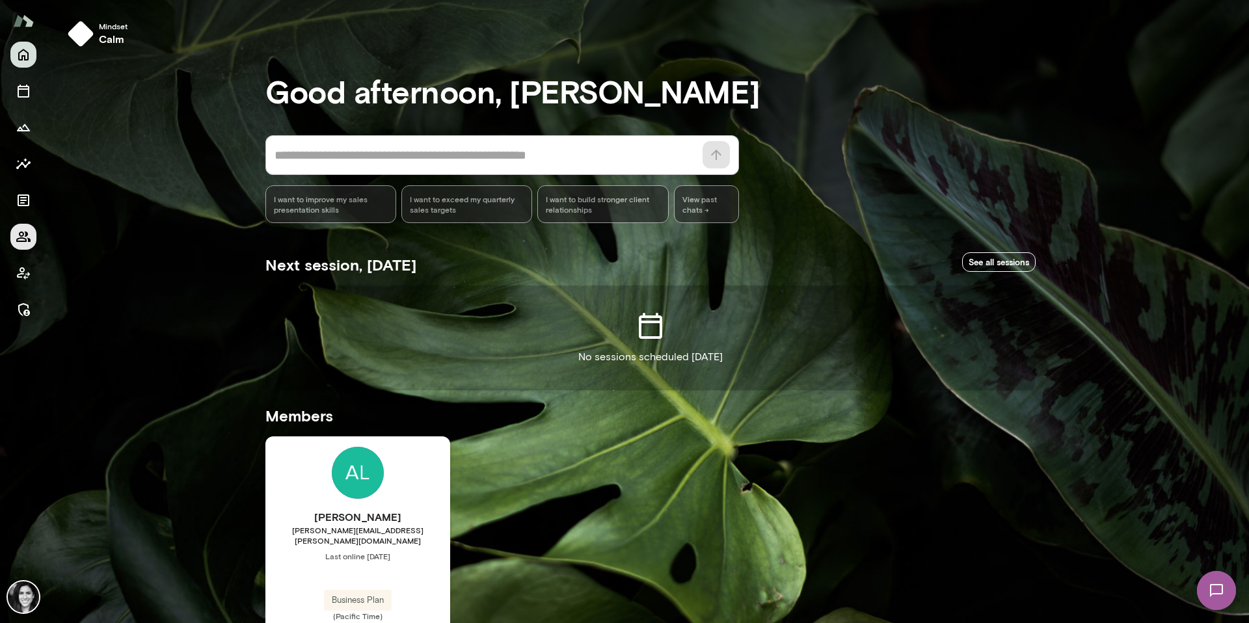 The height and width of the screenshot is (623, 1249). Describe the element at coordinates (650, 416) in the screenshot. I see `h5: Members` at that location.